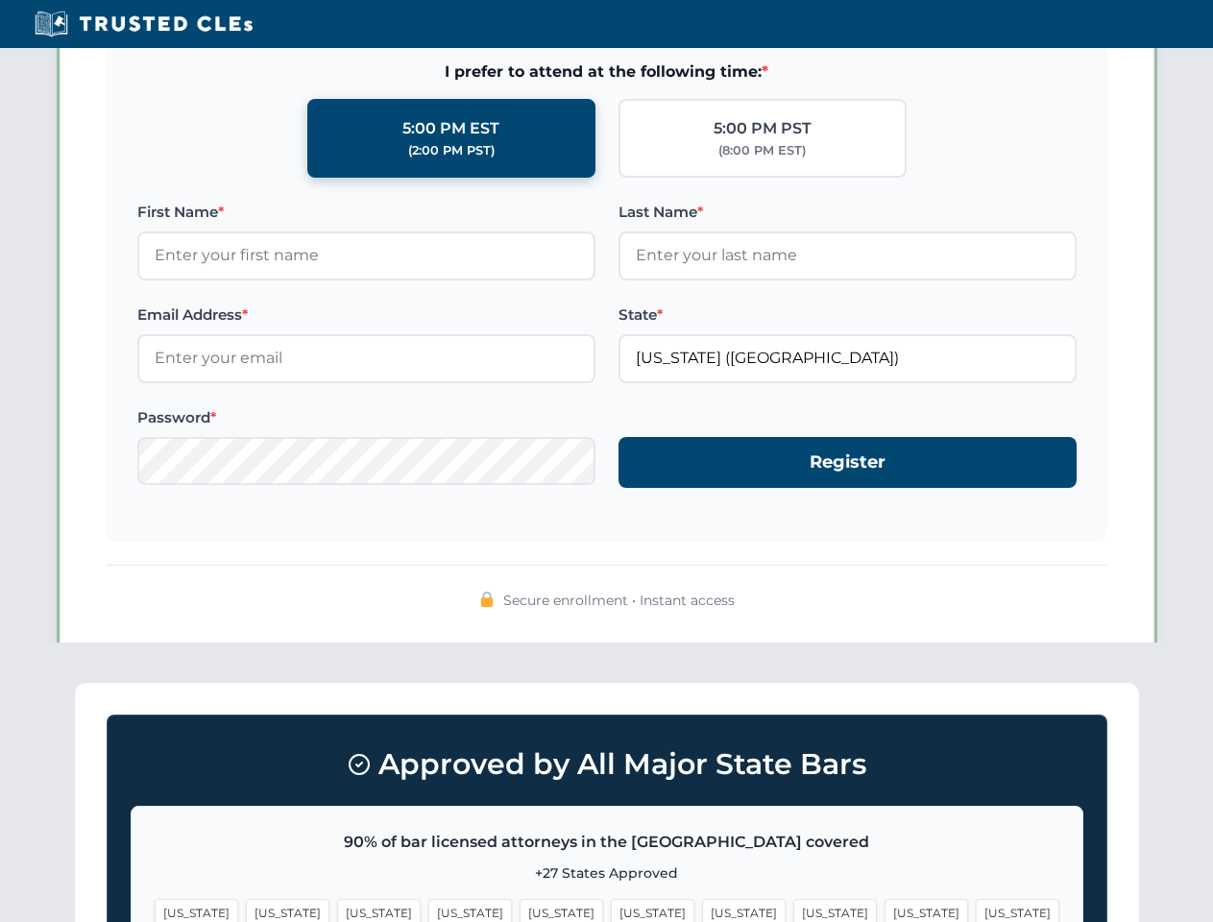 The height and width of the screenshot is (922, 1213). I want to click on label: First Name, so click(366, 212).